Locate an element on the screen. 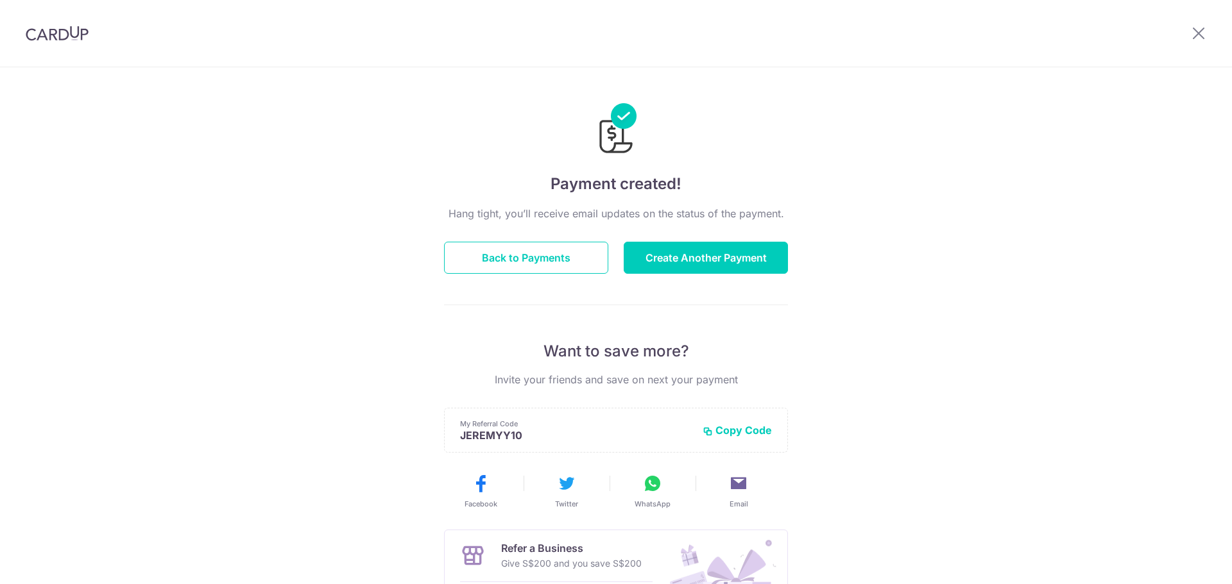 The image size is (1232, 584). p: Refer a Business is located at coordinates (571, 549).